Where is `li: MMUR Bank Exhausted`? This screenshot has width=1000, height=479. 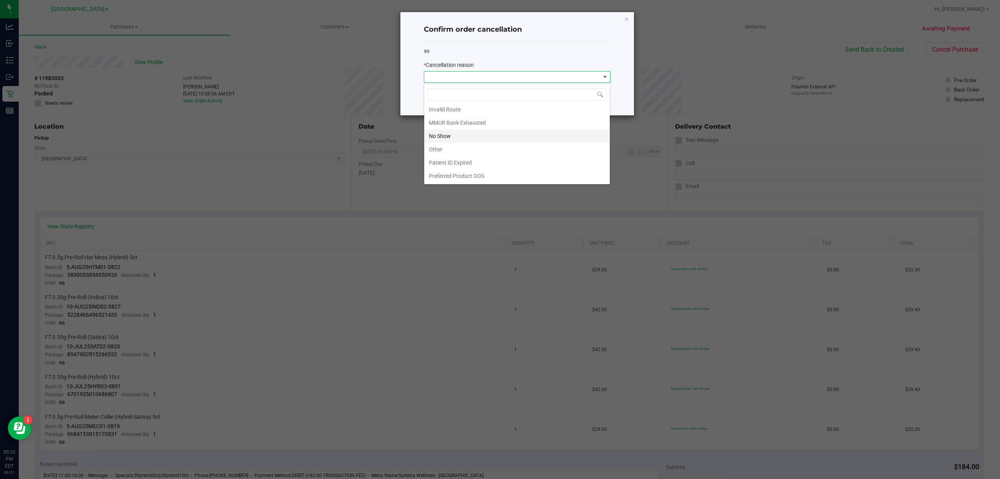
li: MMUR Bank Exhausted is located at coordinates (517, 123).